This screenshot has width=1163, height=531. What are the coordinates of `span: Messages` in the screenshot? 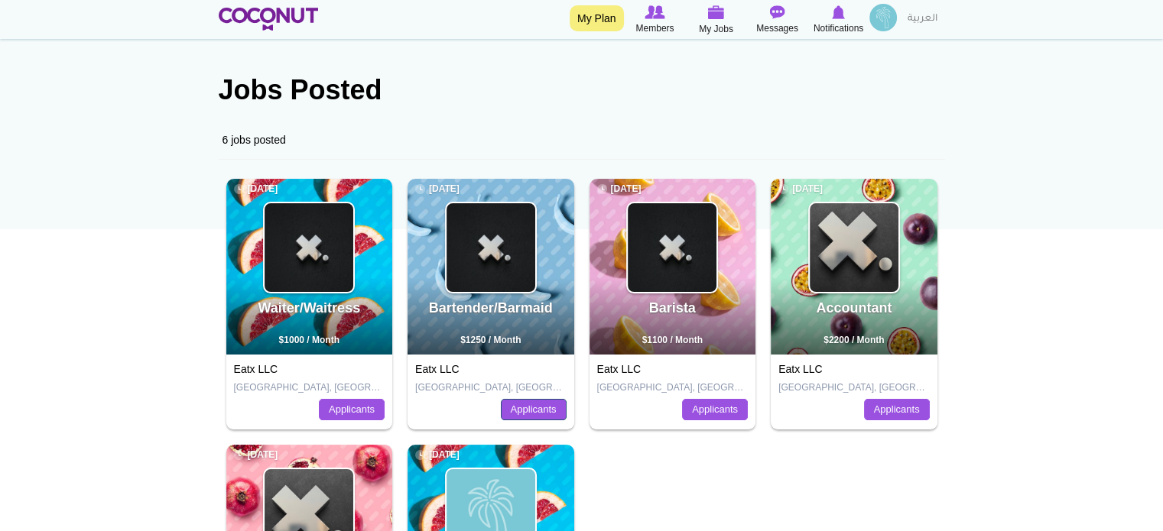 It's located at (777, 28).